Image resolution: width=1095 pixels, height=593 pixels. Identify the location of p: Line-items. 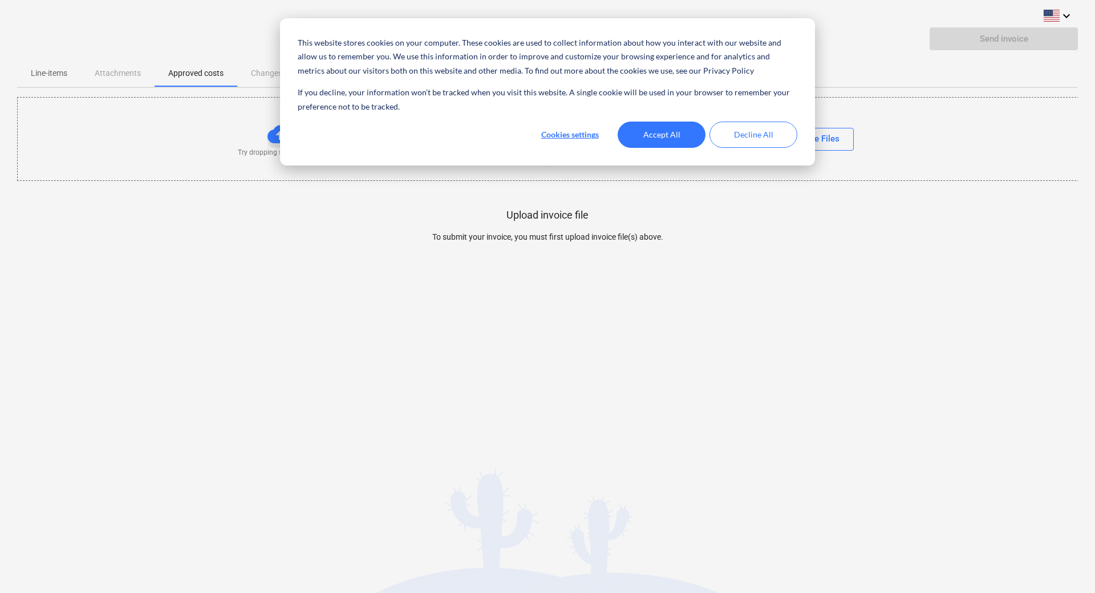
(49, 73).